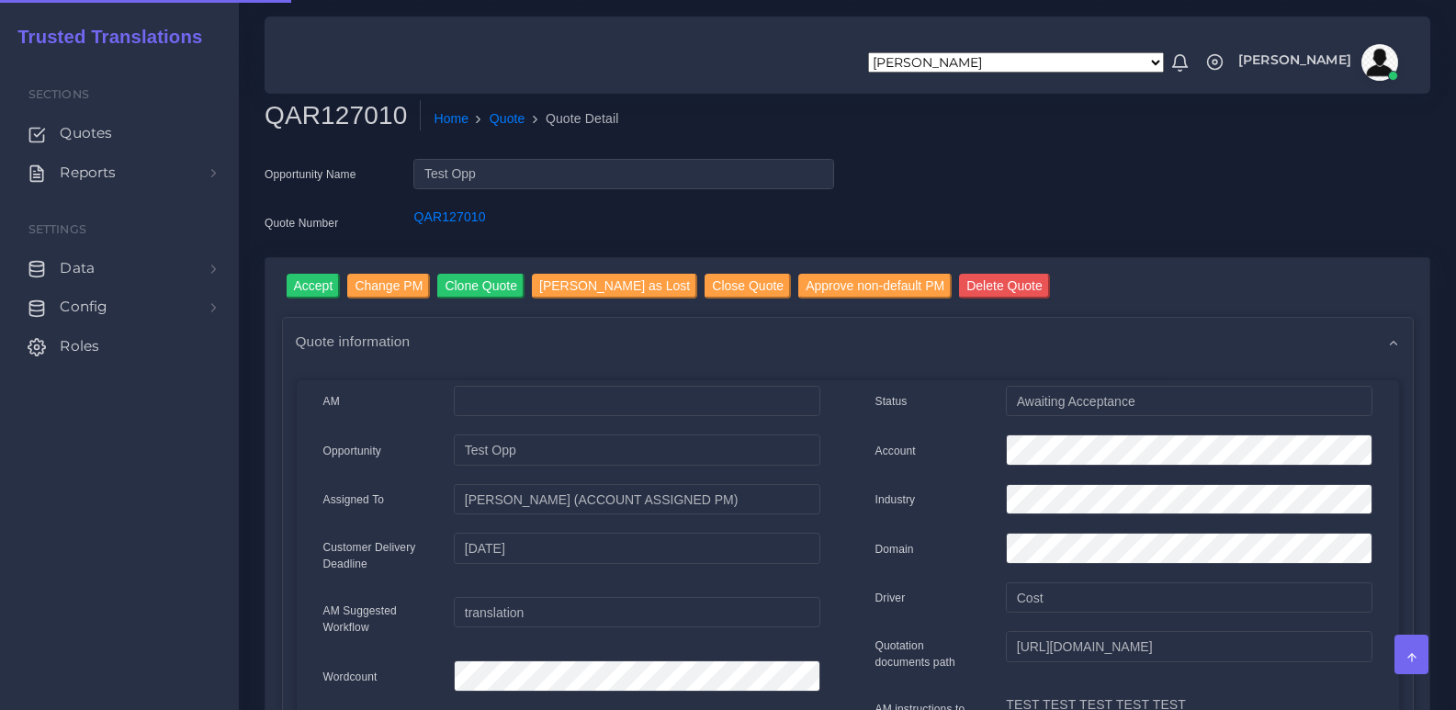 This screenshot has height=710, width=1456. I want to click on input: Change PM, so click(389, 286).